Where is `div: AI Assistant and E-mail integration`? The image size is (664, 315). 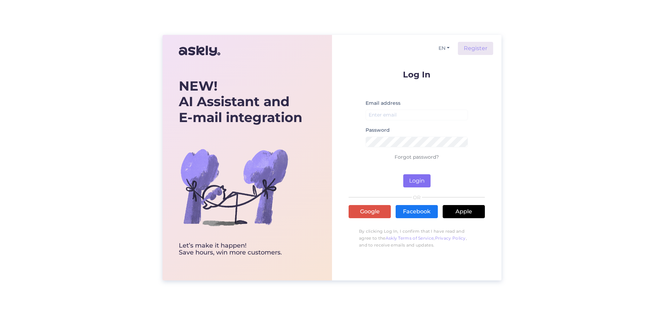 div: AI Assistant and E-mail integration is located at coordinates (240, 102).